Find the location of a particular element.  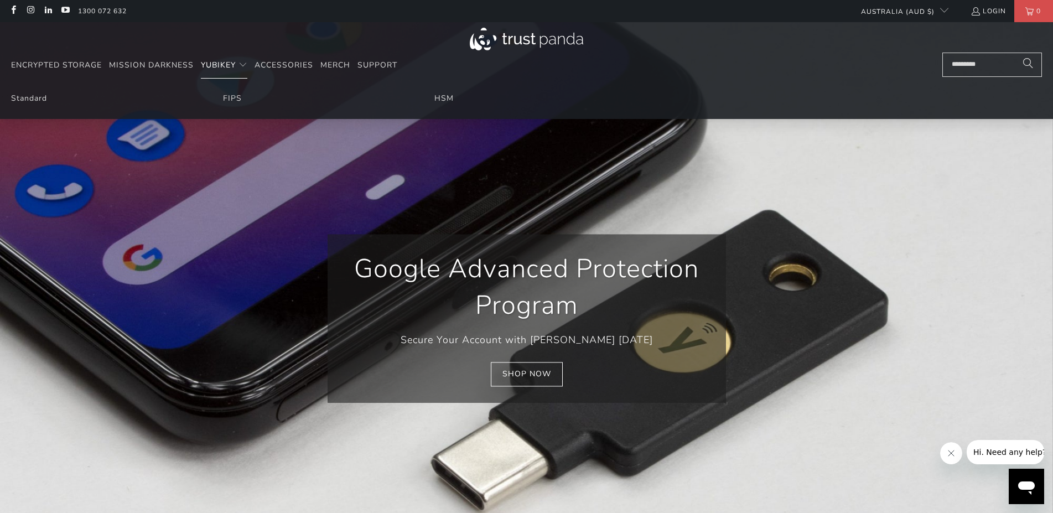

span: YubiKey is located at coordinates (218, 65).